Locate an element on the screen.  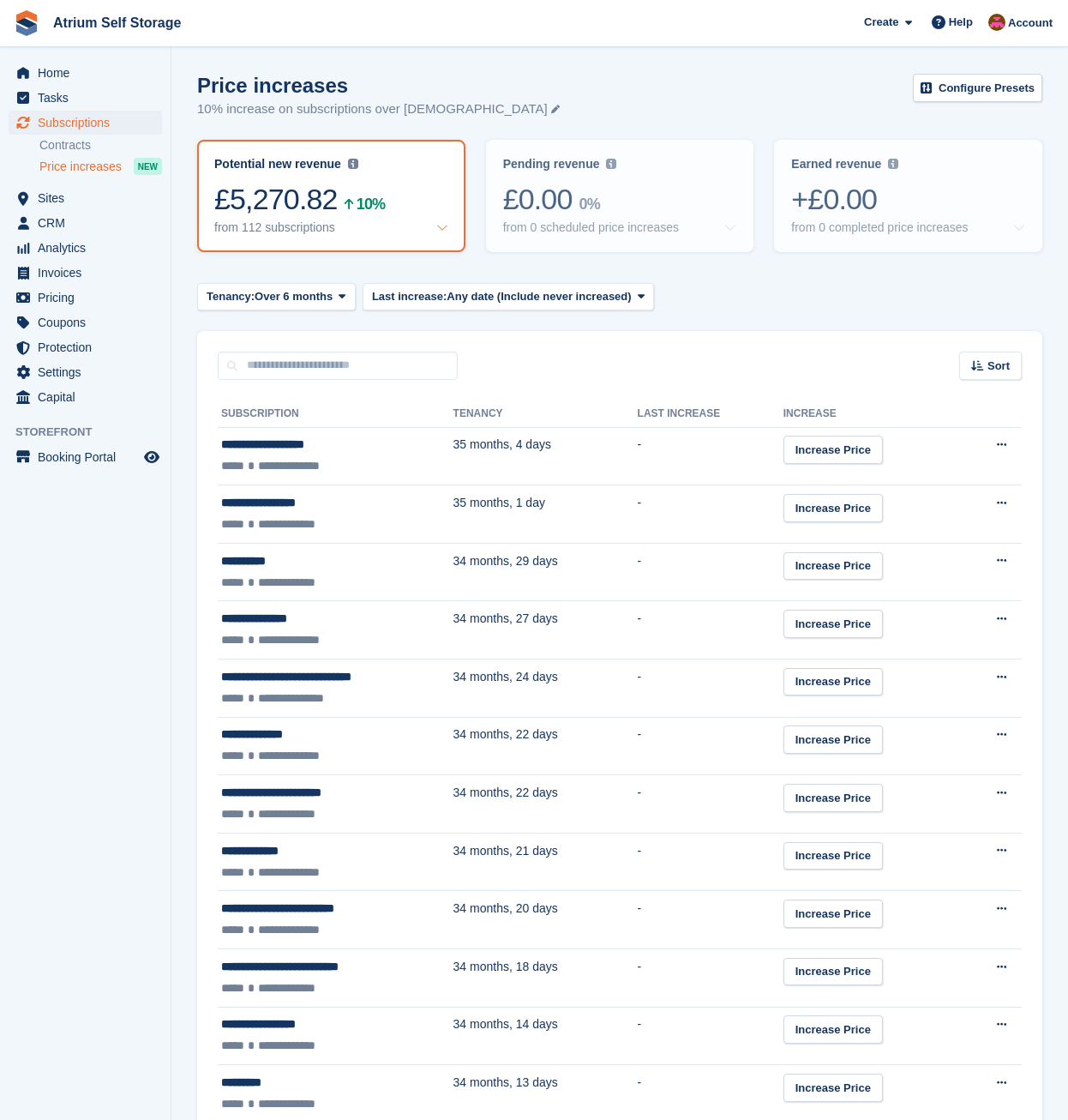
span: Sites is located at coordinates (90, 198).